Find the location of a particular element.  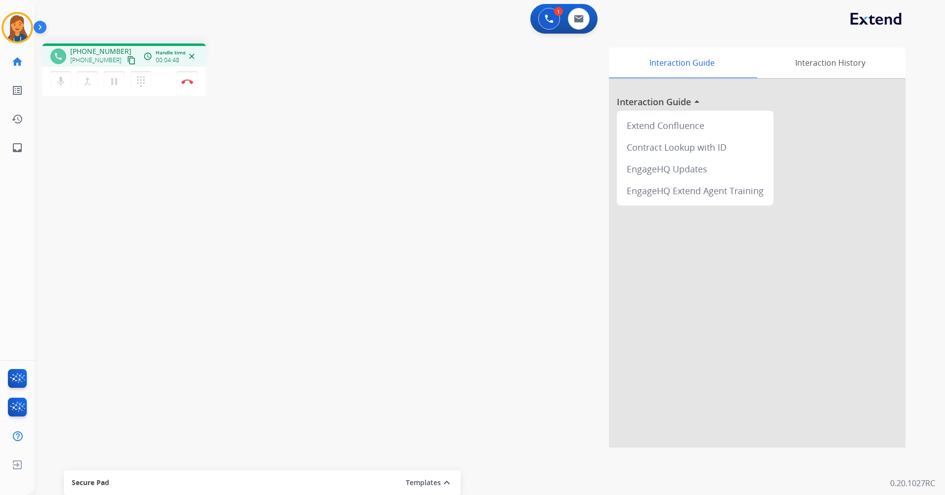

div: Interaction History is located at coordinates (830, 63).